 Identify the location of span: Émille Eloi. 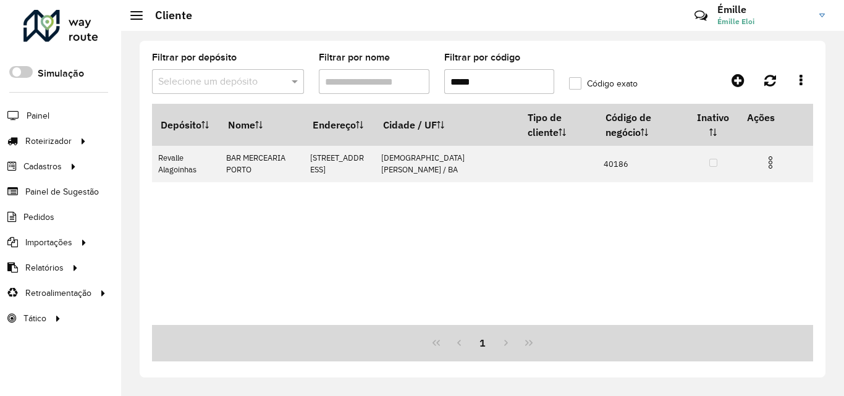
(764, 22).